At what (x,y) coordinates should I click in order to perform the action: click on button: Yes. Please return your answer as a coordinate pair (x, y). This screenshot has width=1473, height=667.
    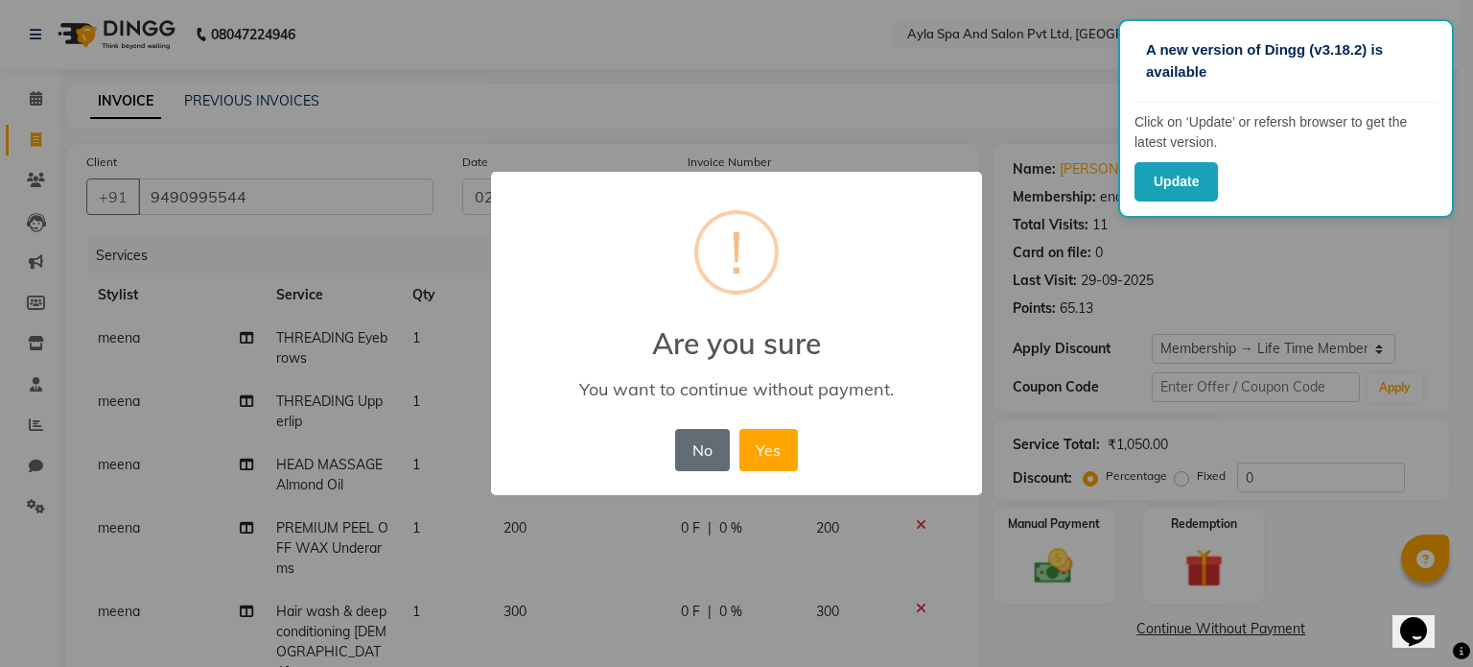
    Looking at the image, I should click on (768, 450).